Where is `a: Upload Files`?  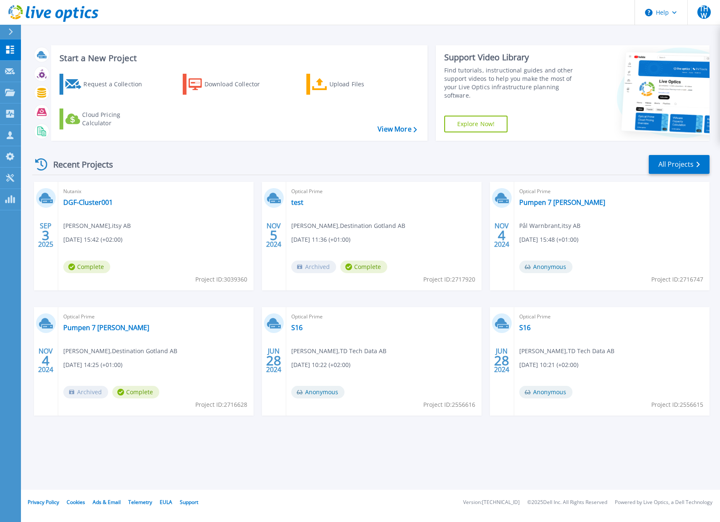 a: Upload Files is located at coordinates (353, 84).